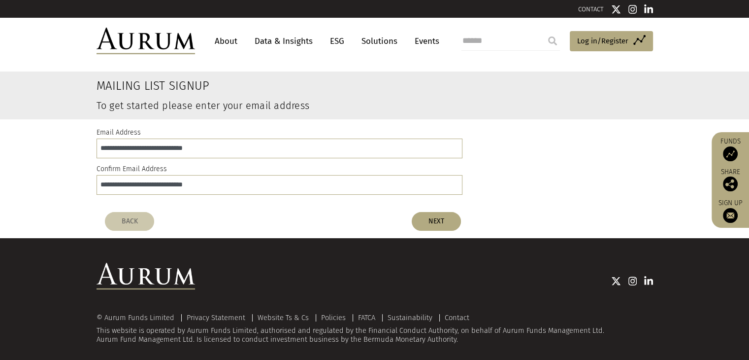  What do you see at coordinates (333, 317) in the screenshot?
I see `a: Policies` at bounding box center [333, 317].